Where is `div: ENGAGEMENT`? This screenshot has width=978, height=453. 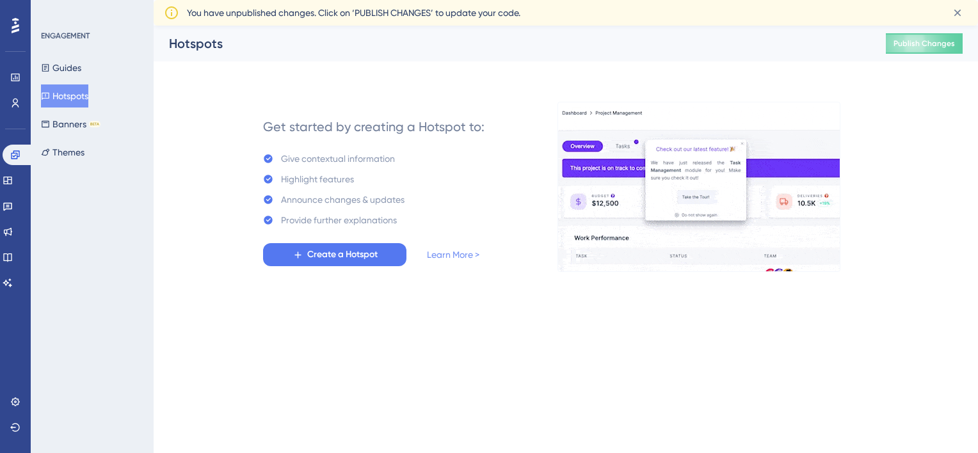 div: ENGAGEMENT is located at coordinates (65, 36).